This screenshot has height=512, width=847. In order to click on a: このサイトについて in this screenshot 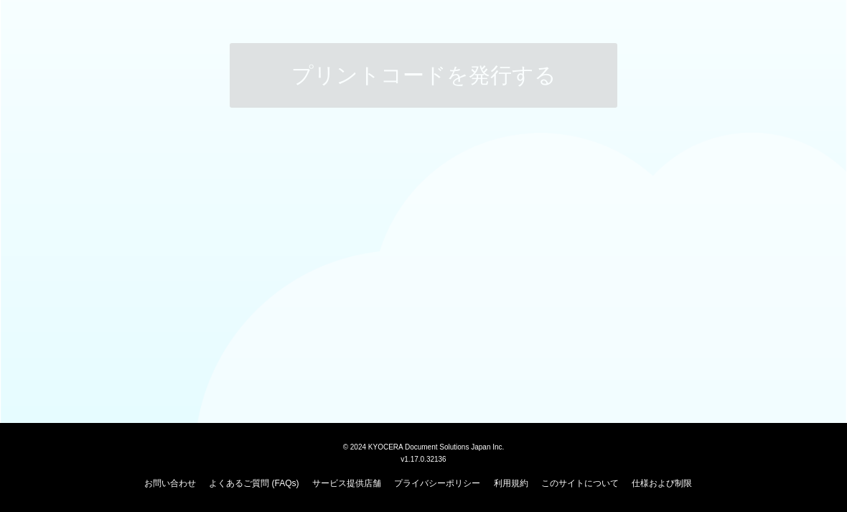, I will do `click(580, 483)`.